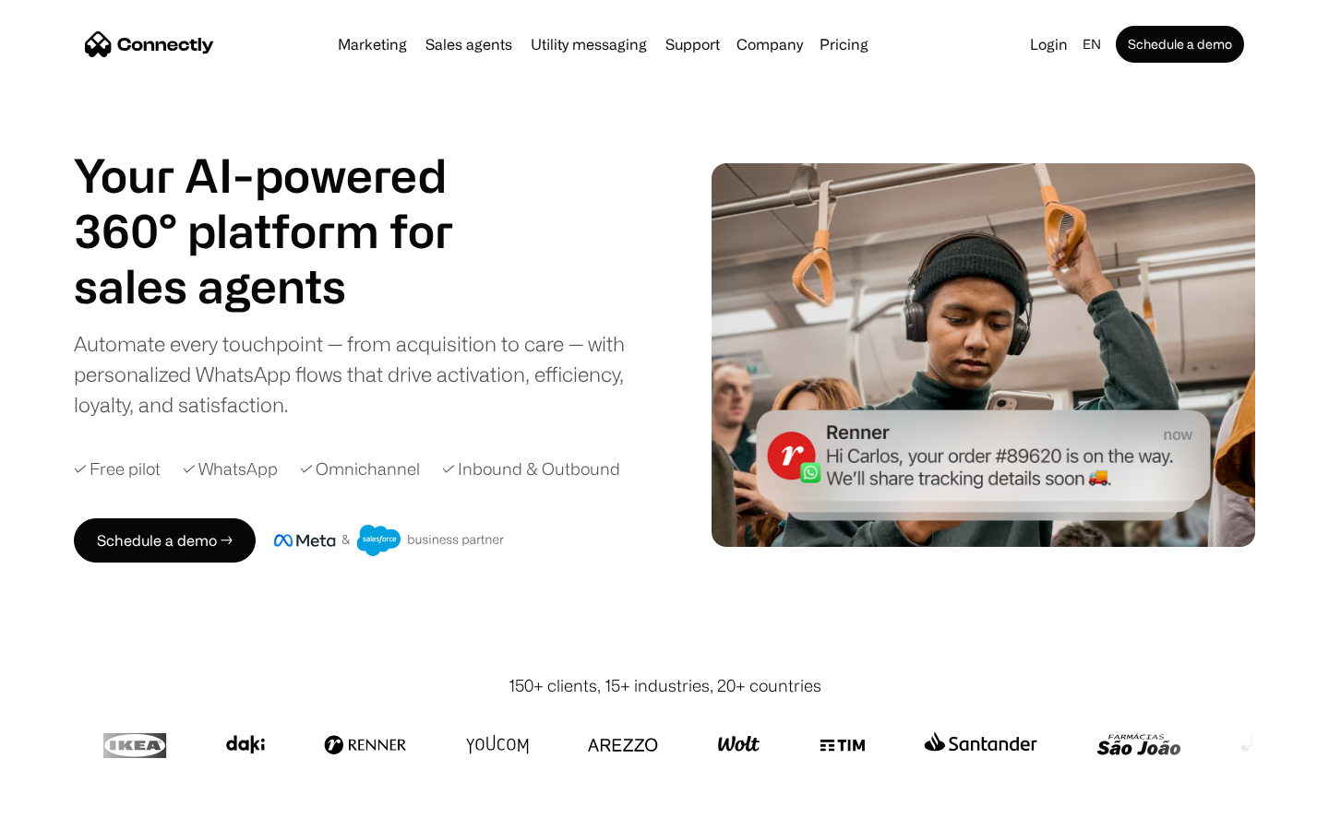 The image size is (1329, 830). I want to click on a: Sales agents, so click(469, 44).